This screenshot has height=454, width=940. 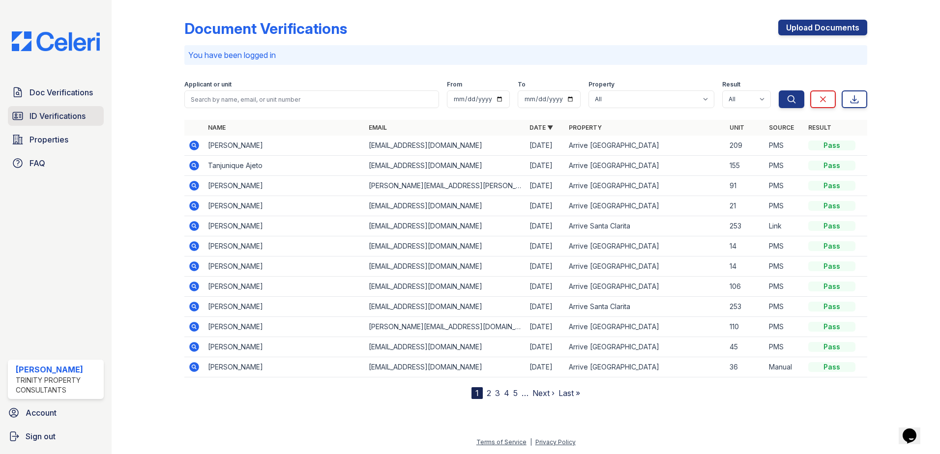 What do you see at coordinates (56, 41) in the screenshot?
I see `img: CE_Logo_Blue-a8612792a0a2168367f1c8372b55b34899dd931a85d93a1a3d3e32e68fde9ad4.png` at bounding box center [56, 41].